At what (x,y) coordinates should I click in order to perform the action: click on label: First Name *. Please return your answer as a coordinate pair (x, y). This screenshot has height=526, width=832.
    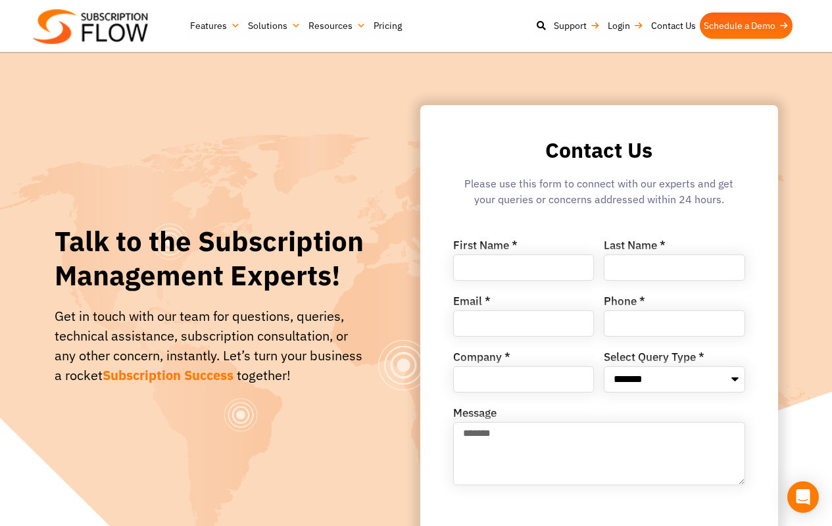
    Looking at the image, I should click on (485, 247).